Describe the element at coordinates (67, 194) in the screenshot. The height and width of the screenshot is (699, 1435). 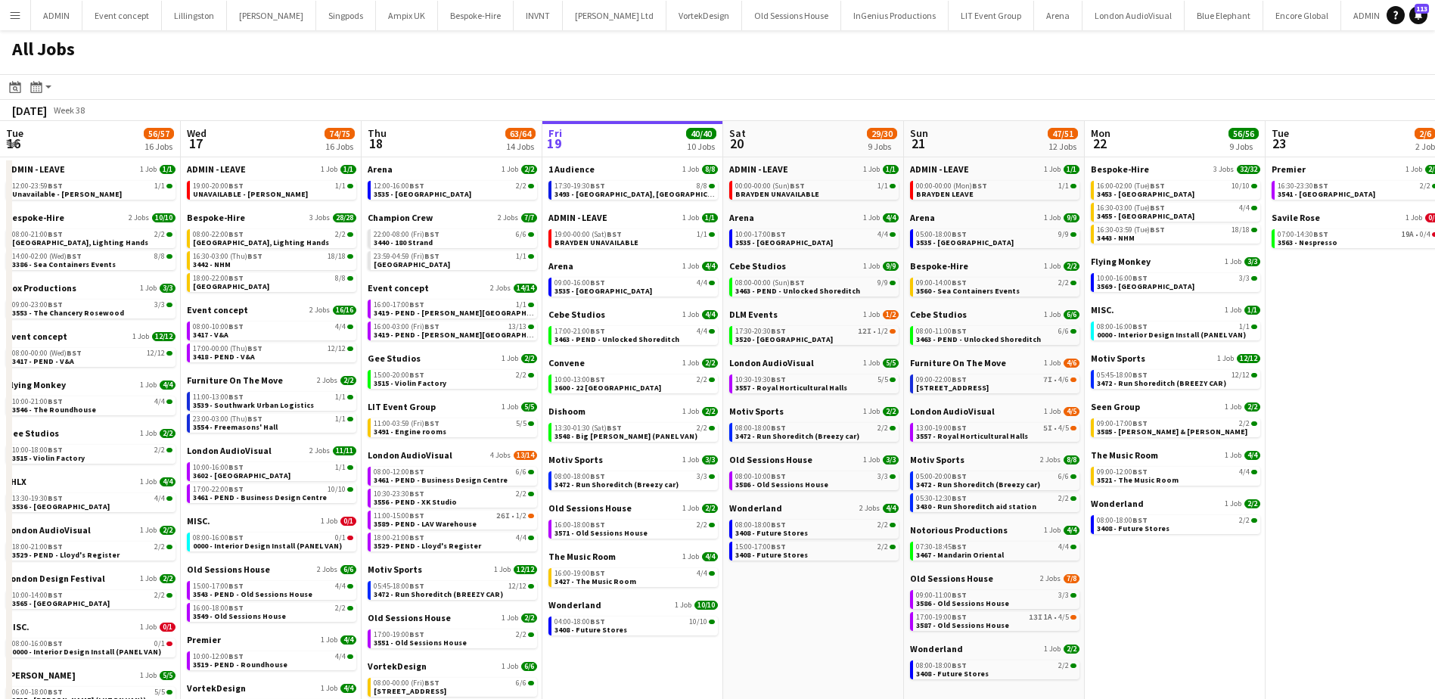
I see `span: Unavailable - Ash` at that location.